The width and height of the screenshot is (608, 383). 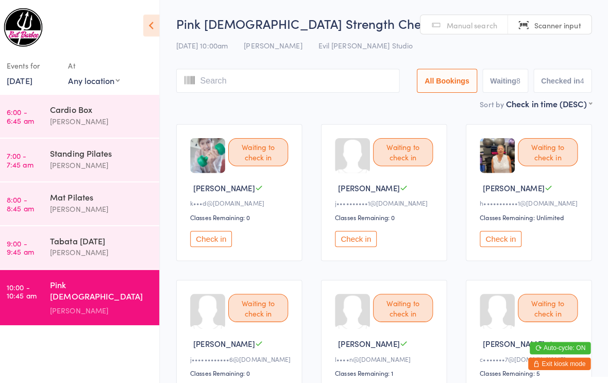 What do you see at coordinates (27, 201) in the screenshot?
I see `time: 8:00 - 8:45 am` at bounding box center [27, 201].